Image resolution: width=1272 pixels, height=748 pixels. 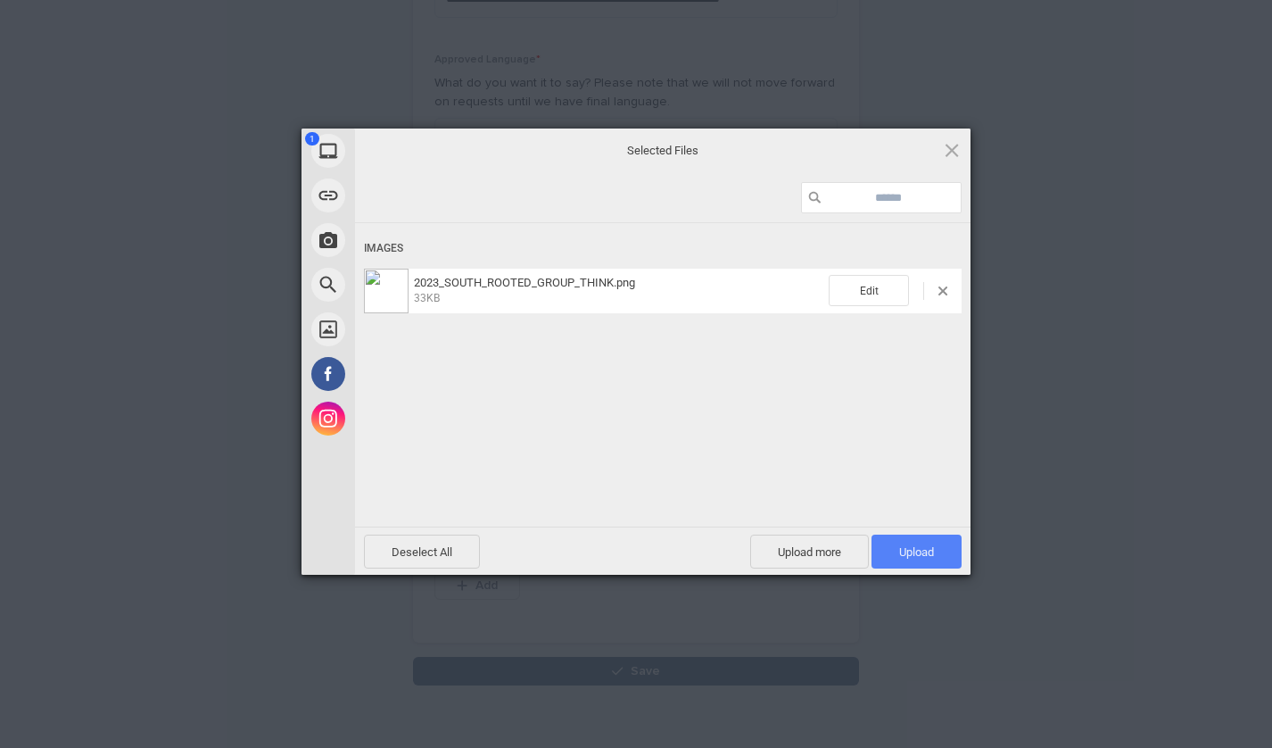 What do you see at coordinates (869, 290) in the screenshot?
I see `span: Edit` at bounding box center [869, 290].